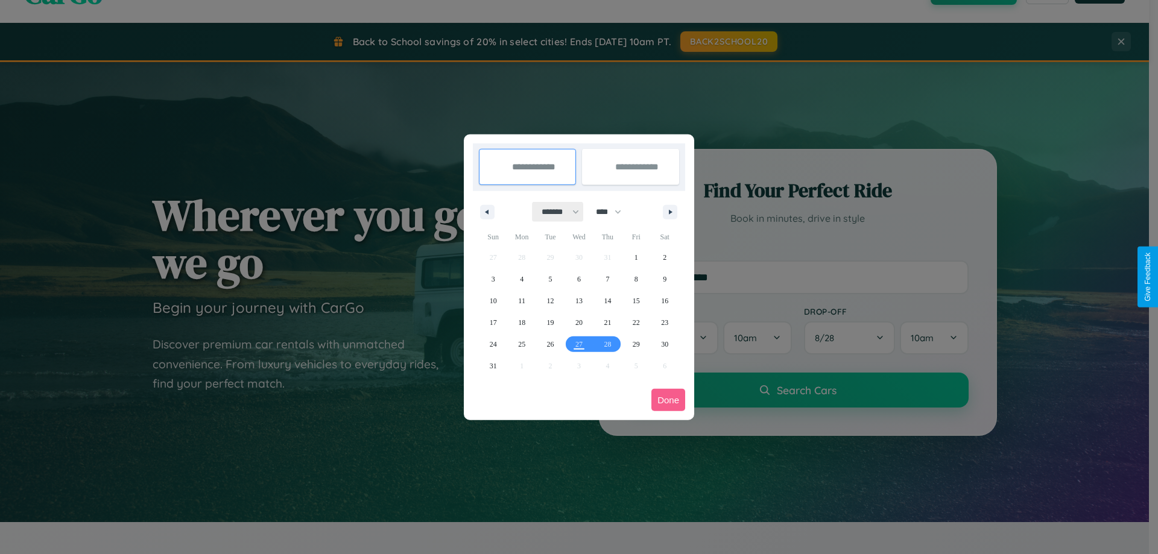  Describe the element at coordinates (636, 344) in the screenshot. I see `span: 29` at that location.